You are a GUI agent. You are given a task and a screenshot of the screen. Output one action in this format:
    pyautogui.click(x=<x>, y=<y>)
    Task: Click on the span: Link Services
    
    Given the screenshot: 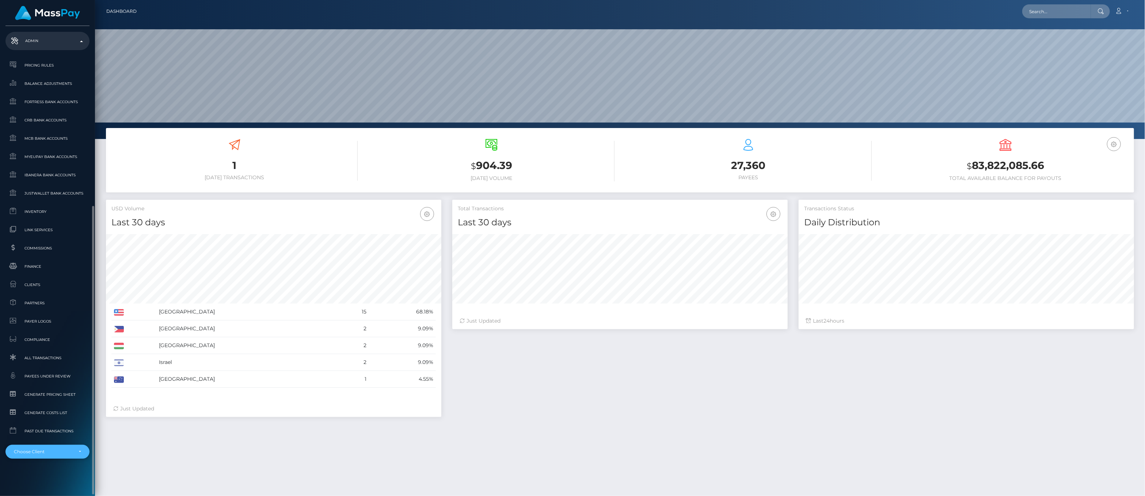 What is the action you would take?
    pyautogui.click(x=48, y=229)
    